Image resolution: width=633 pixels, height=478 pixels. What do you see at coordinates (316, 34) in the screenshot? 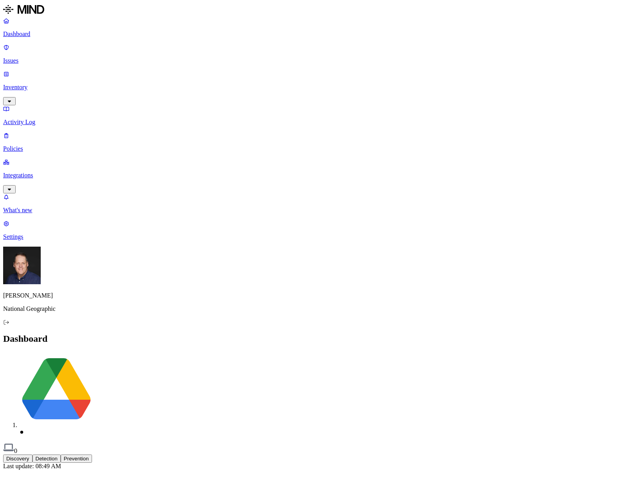
I see `p: Dashboard` at bounding box center [316, 34].